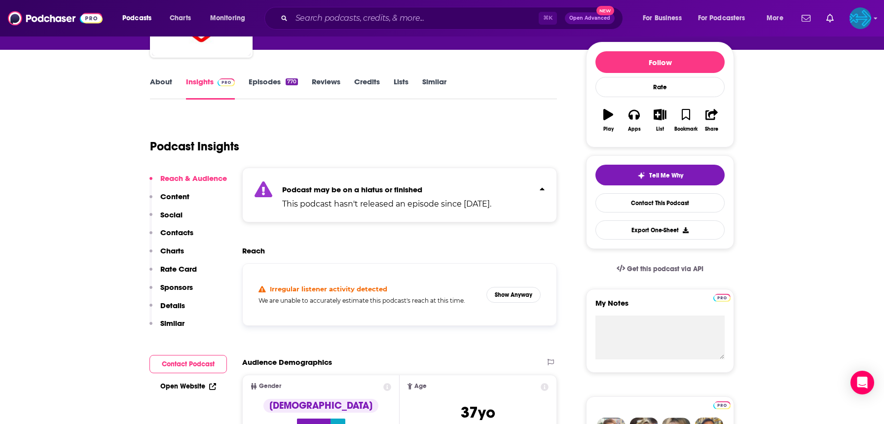 This screenshot has width=884, height=424. I want to click on span: Logged in as backbonemedia, so click(860, 18).